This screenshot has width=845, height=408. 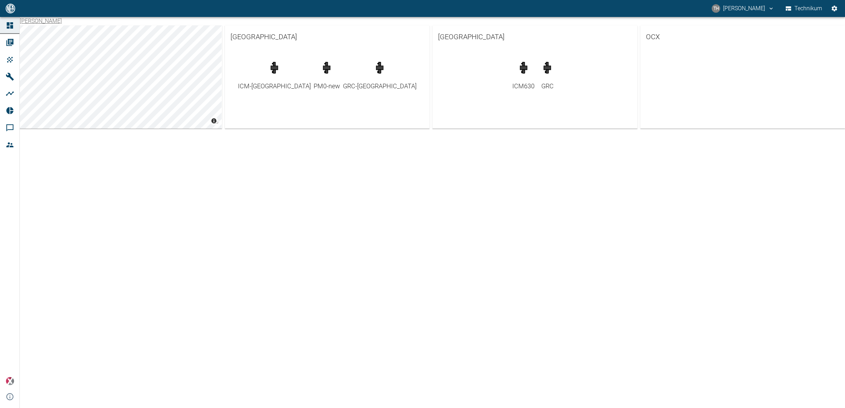 I want to click on a: PM0-new, so click(x=327, y=74).